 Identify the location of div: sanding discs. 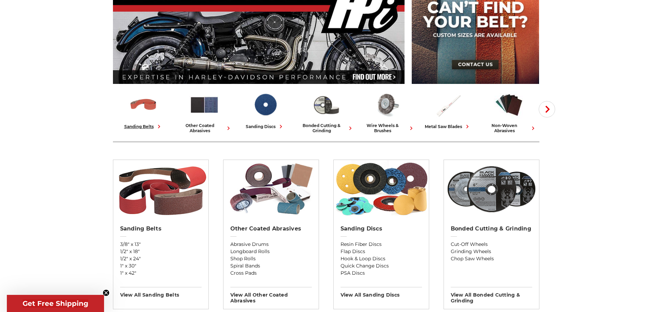
(265, 126).